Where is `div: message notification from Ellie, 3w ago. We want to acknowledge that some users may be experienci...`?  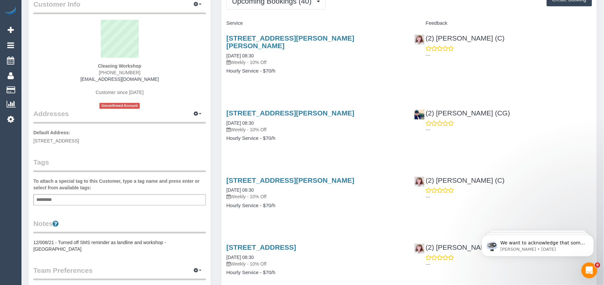 div: message notification from Ellie, 3w ago. We want to acknowledge that some users may be experienci... is located at coordinates (66, 25).